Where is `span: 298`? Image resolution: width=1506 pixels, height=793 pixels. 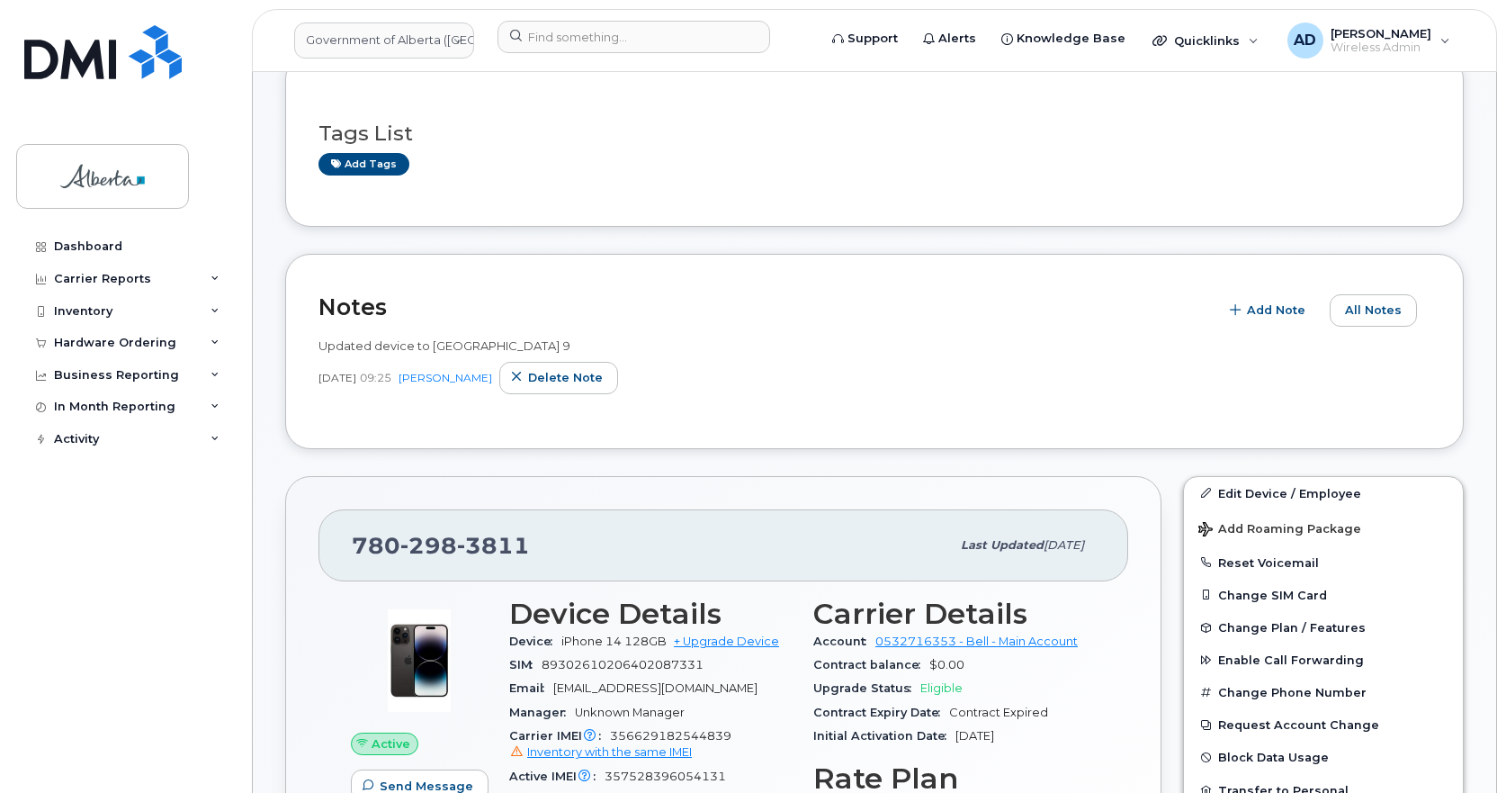
span: 298 is located at coordinates (428, 545).